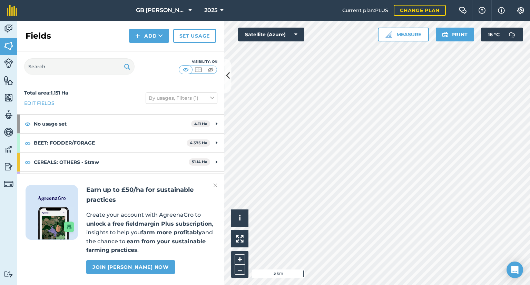  Describe the element at coordinates (38, 36) in the screenshot. I see `h2: Fields` at that location.